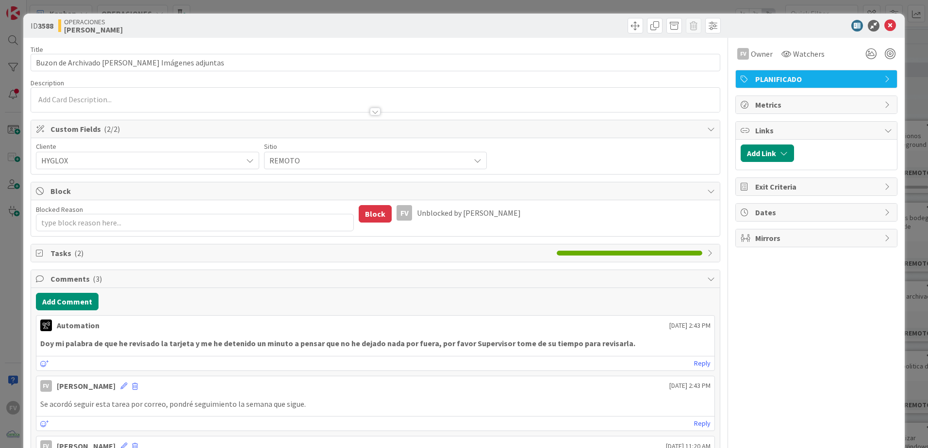 This screenshot has width=928, height=448. What do you see at coordinates (67, 302) in the screenshot?
I see `button: Add Comment` at bounding box center [67, 302].